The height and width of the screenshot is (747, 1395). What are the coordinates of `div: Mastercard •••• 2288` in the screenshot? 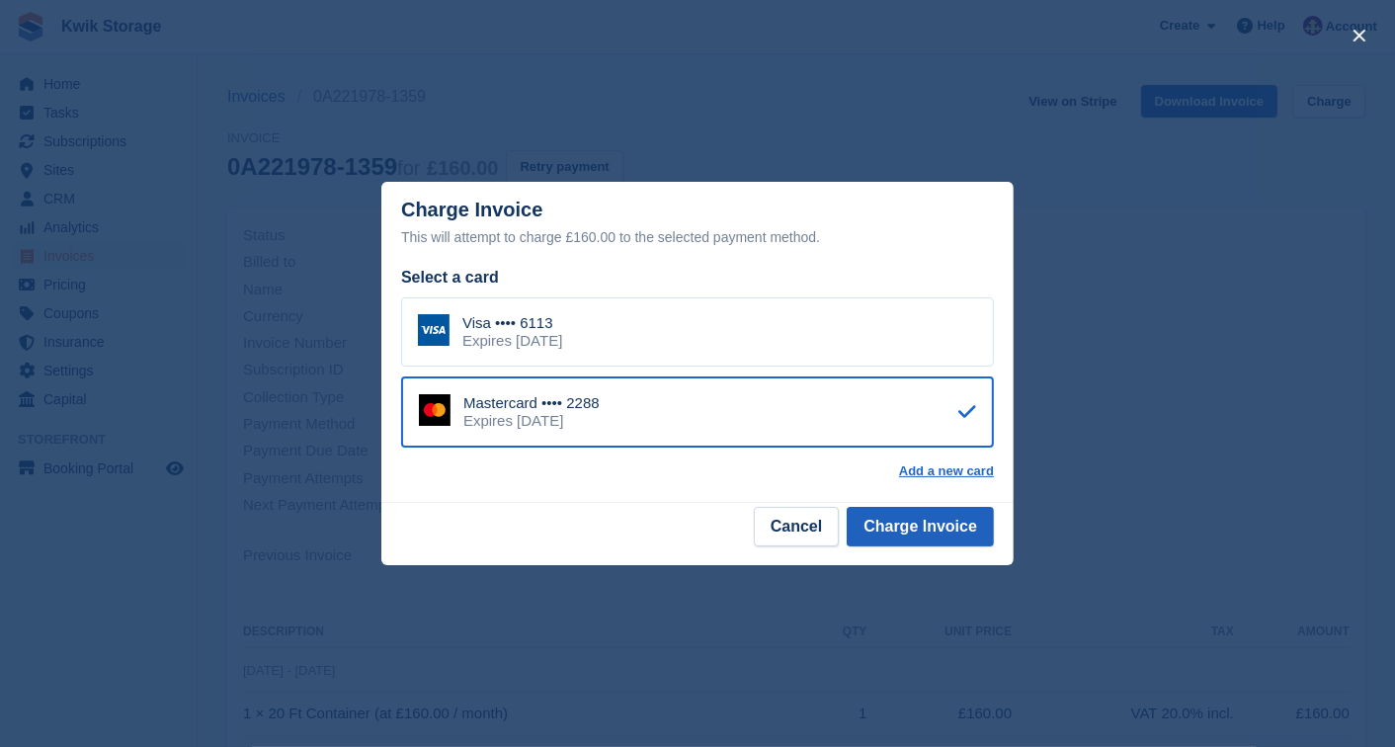 It's located at (531, 403).